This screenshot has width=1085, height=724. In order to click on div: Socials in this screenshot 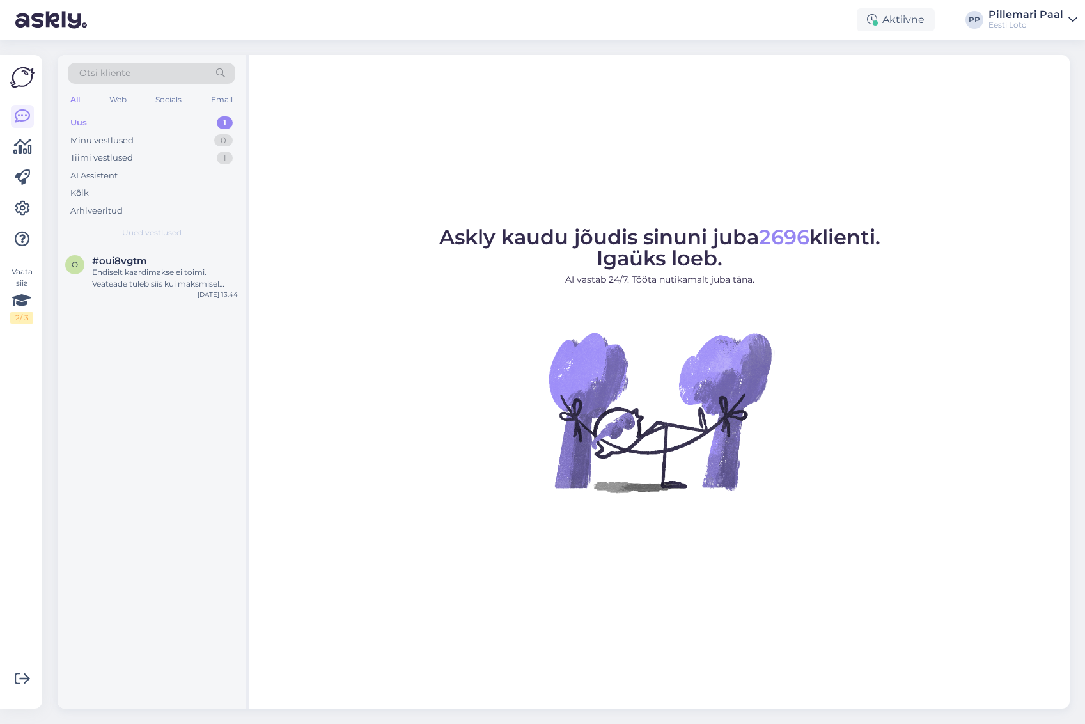, I will do `click(168, 100)`.